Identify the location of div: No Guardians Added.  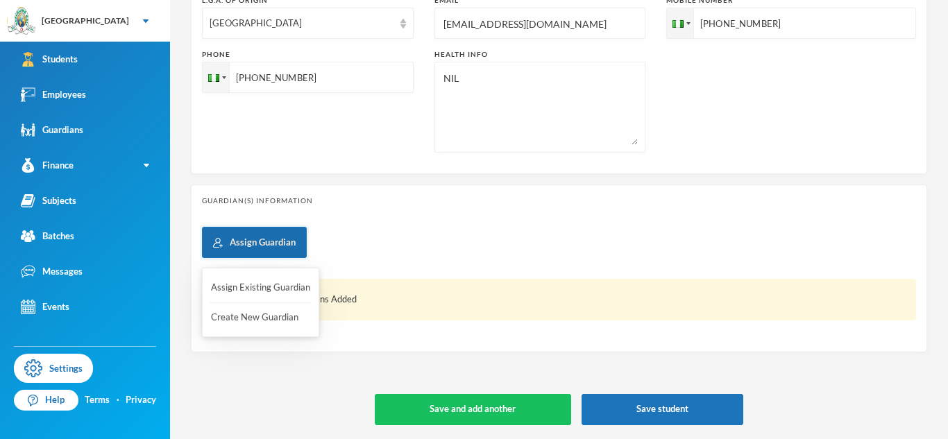
(571, 300).